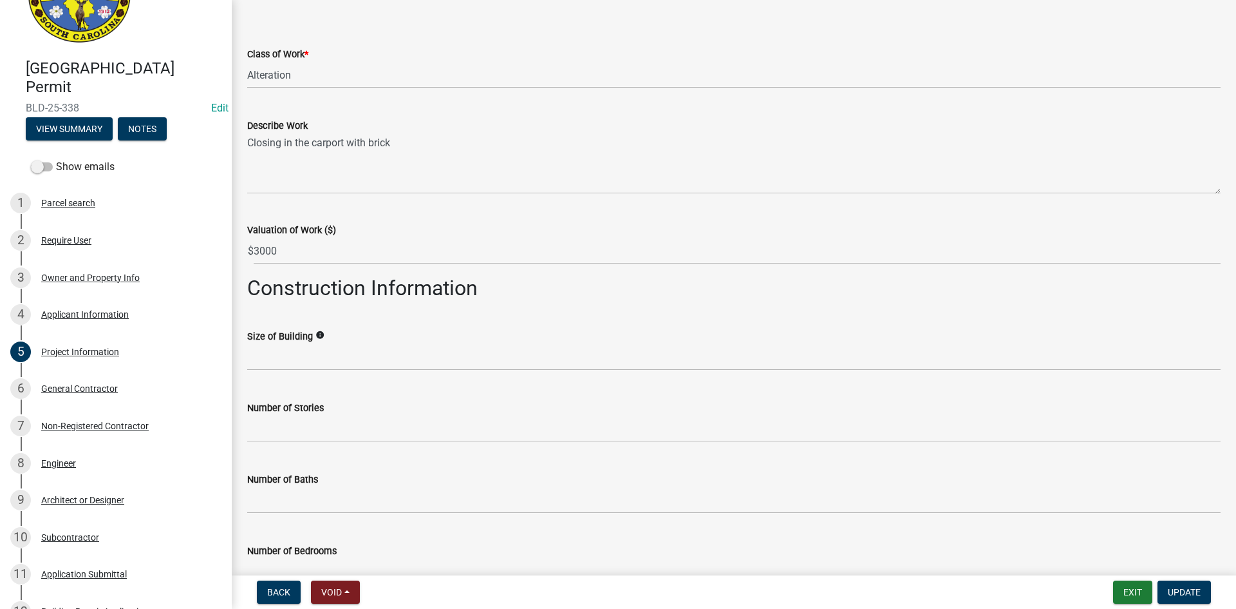 This screenshot has width=1236, height=609. I want to click on label: Valuation of Work ($), so click(292, 231).